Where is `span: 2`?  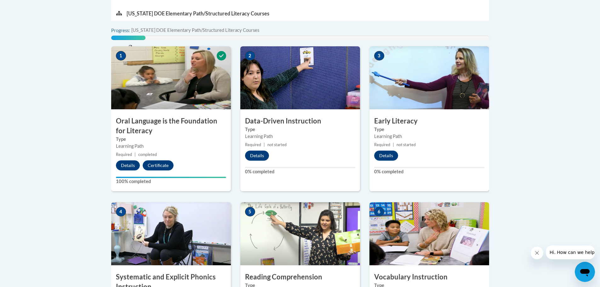
span: 2 is located at coordinates (250, 56).